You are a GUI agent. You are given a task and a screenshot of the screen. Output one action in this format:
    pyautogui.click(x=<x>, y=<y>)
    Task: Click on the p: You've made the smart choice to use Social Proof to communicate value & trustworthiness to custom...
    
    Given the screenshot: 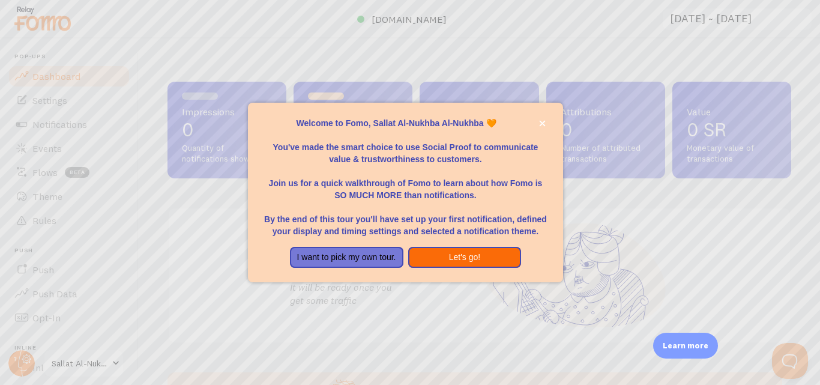 What is the action you would take?
    pyautogui.click(x=405, y=147)
    